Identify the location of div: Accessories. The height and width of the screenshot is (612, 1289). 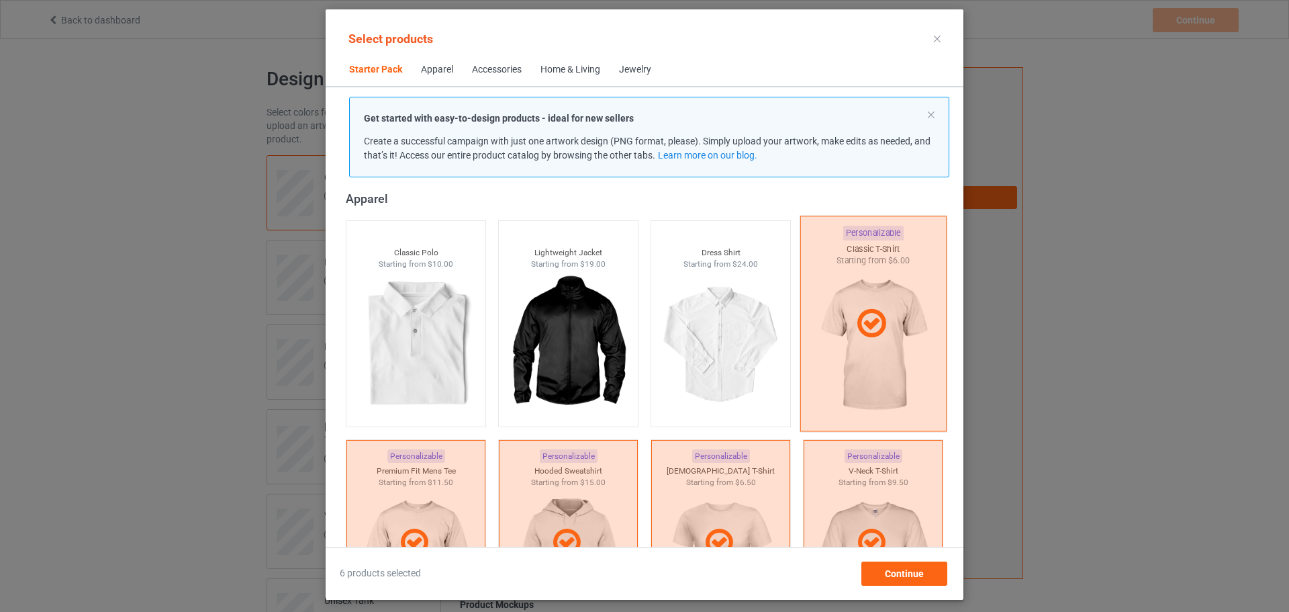
(497, 70).